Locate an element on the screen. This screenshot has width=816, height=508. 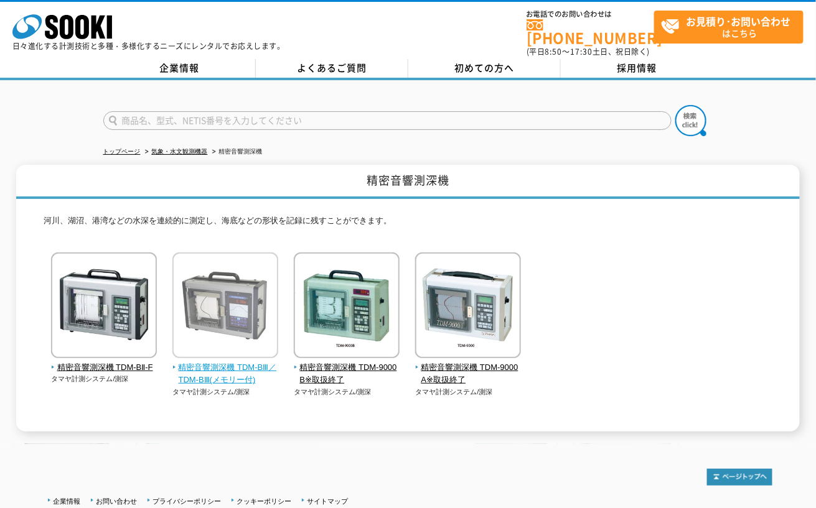
a: 気象・水文観測機器 is located at coordinates (180, 151).